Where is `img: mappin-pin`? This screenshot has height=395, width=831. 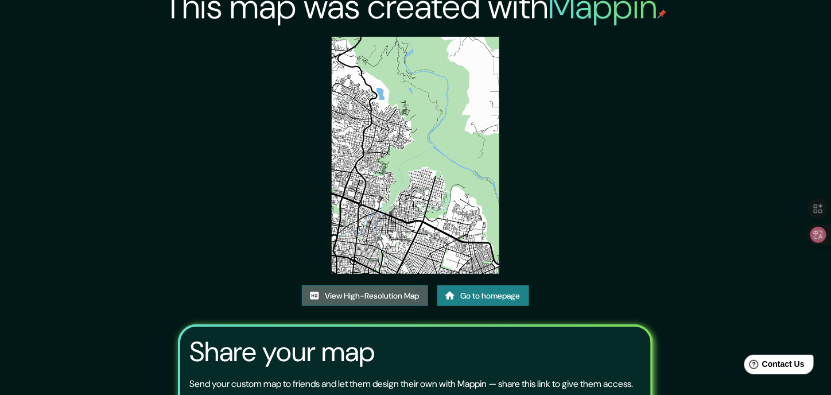 img: mappin-pin is located at coordinates (663, 14).